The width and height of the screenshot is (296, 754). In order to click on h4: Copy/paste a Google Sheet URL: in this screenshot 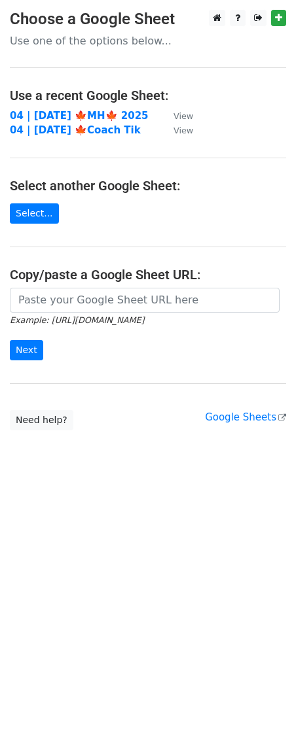, I will do `click(148, 275)`.